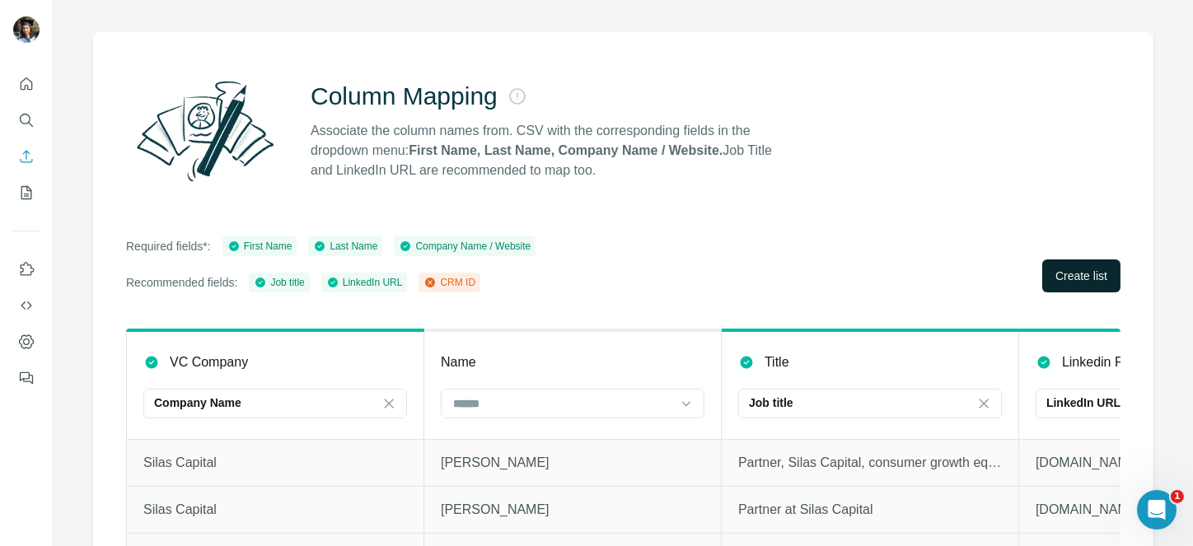  What do you see at coordinates (181, 283) in the screenshot?
I see `p: Recommended fields:` at bounding box center [181, 283].